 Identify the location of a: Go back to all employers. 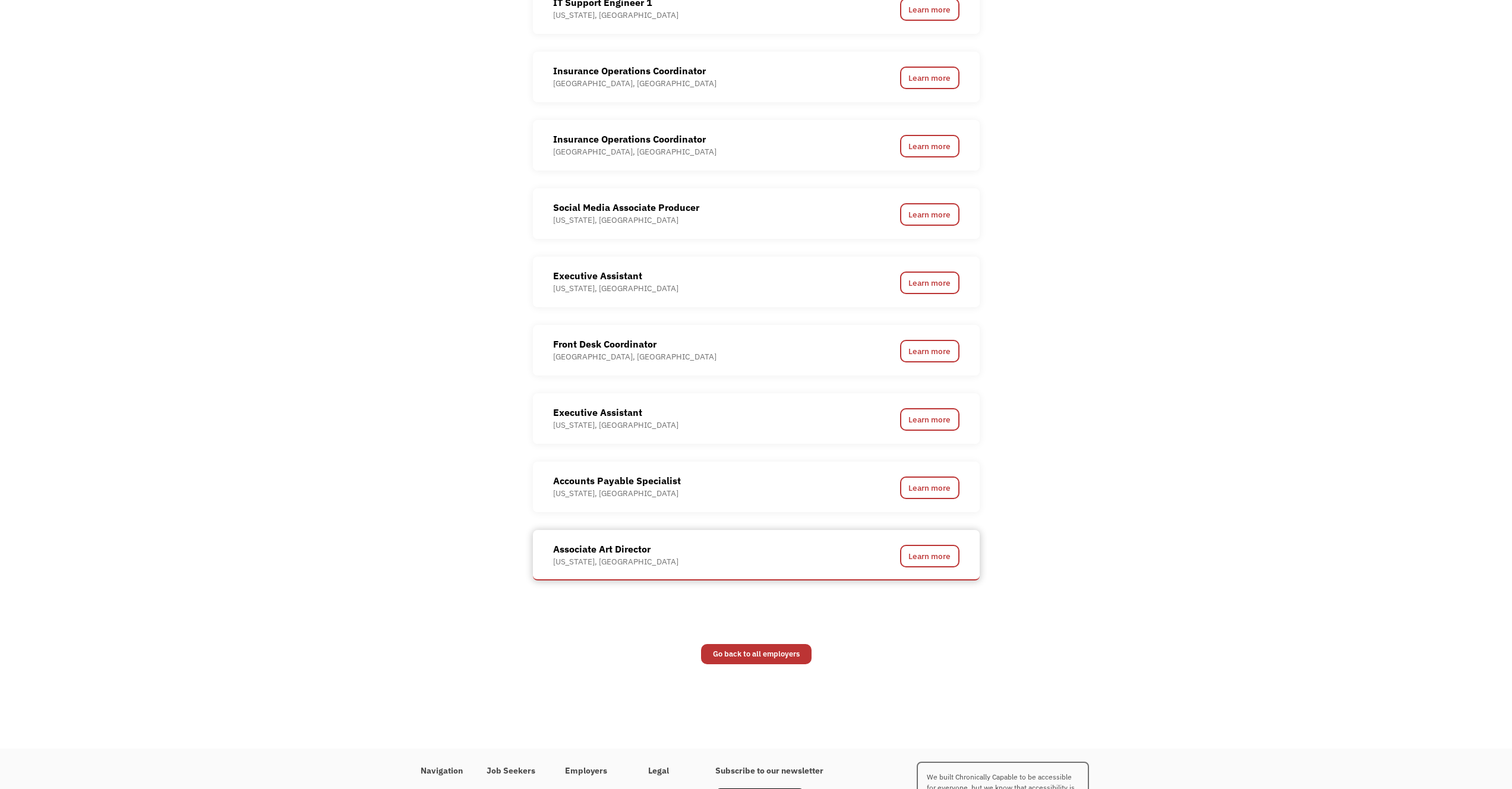
(757, 654).